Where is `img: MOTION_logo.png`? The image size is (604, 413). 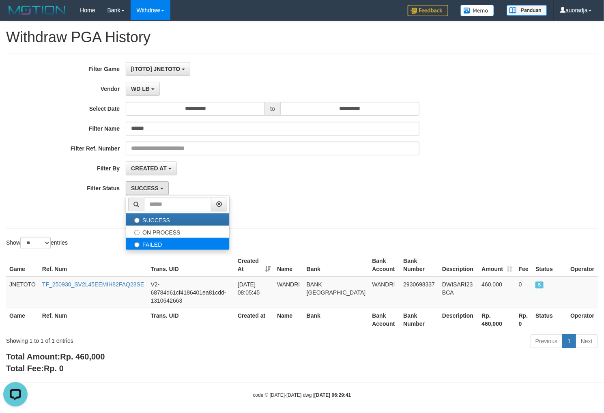
img: MOTION_logo.png is located at coordinates (37, 10).